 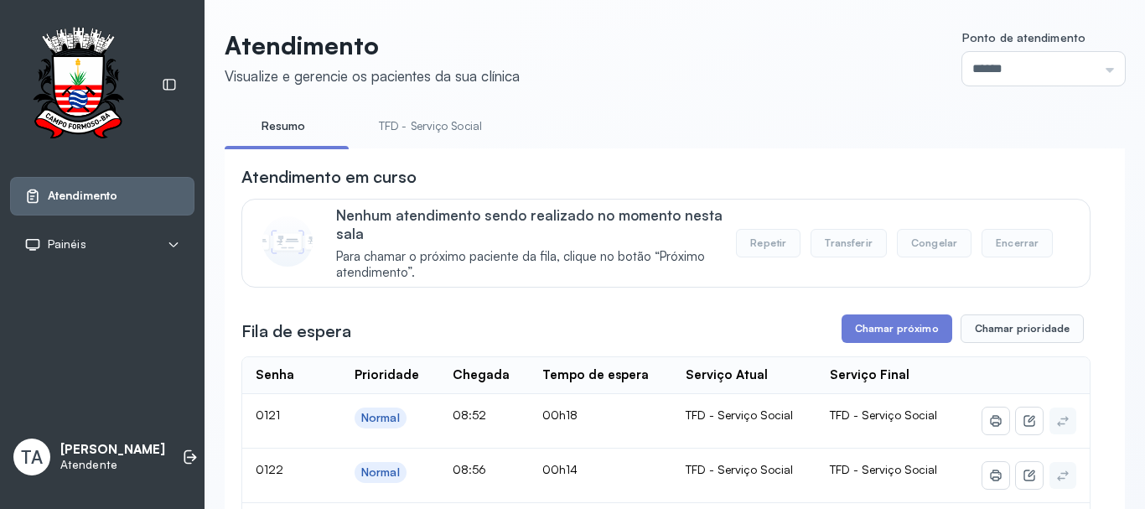 What do you see at coordinates (296, 331) in the screenshot?
I see `h3: Fila de espera` at bounding box center [296, 331].